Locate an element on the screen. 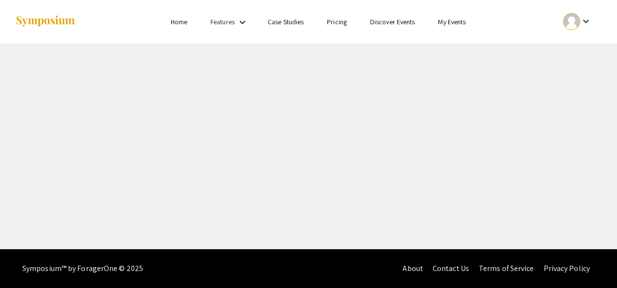  a: Pricing is located at coordinates (337, 22).